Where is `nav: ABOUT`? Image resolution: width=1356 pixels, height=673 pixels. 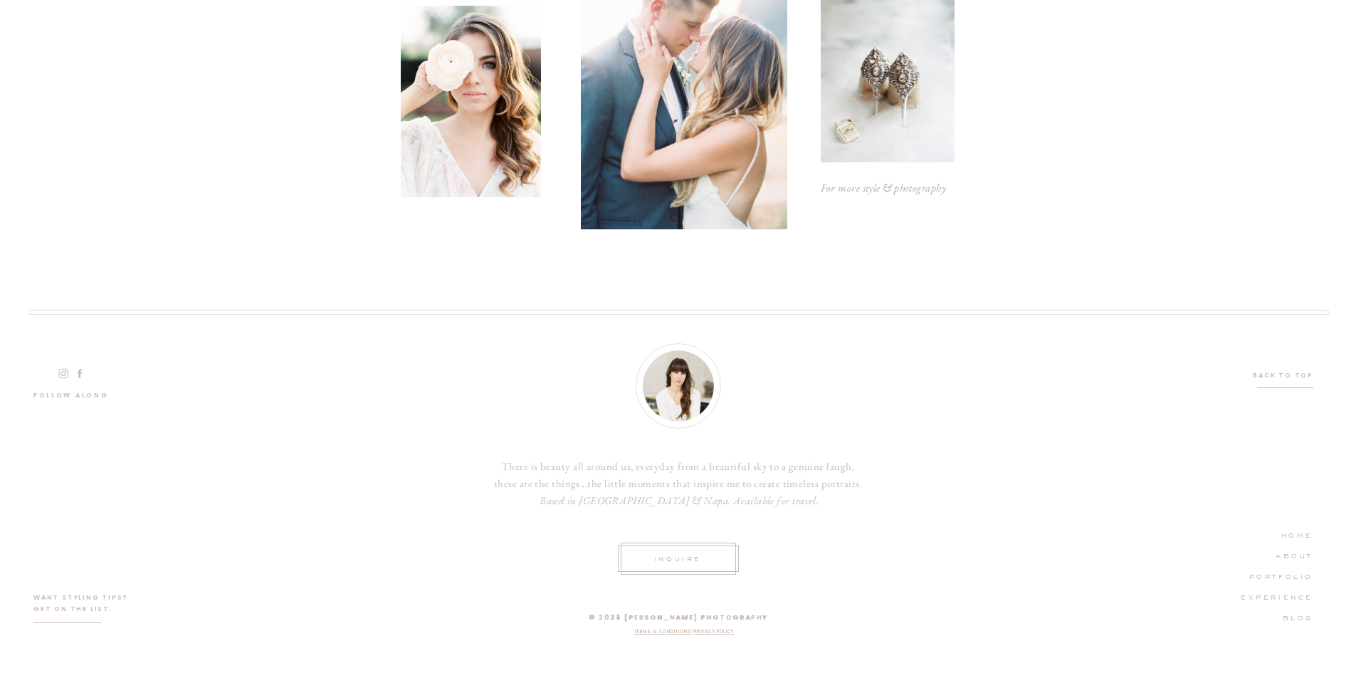 nav: ABOUT is located at coordinates (1273, 554).